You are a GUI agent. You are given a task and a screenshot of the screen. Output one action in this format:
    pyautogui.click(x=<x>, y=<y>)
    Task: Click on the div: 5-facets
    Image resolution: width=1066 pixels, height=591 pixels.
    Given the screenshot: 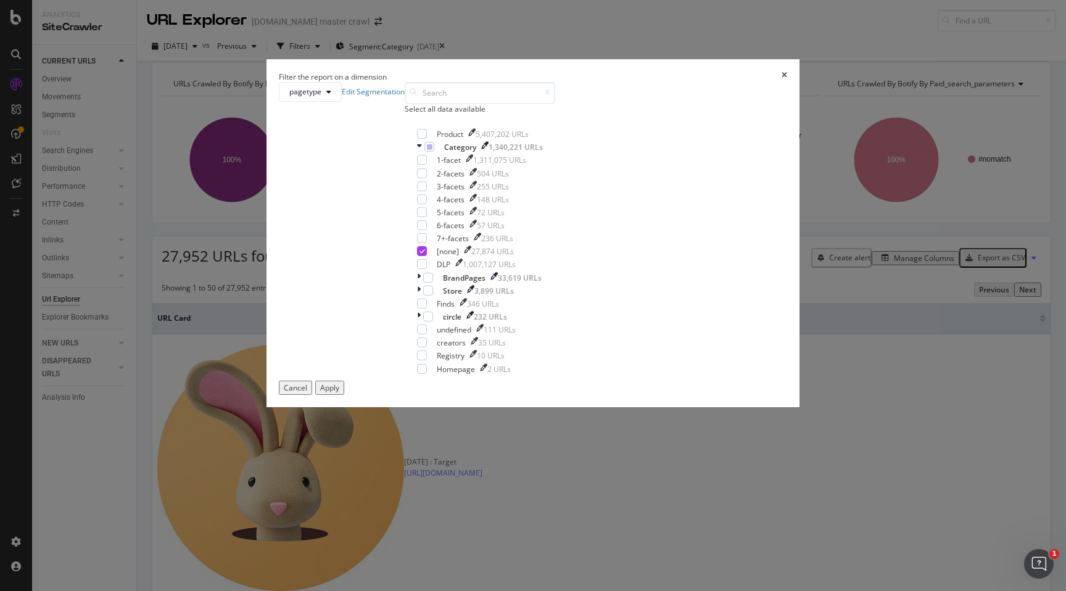 What is the action you would take?
    pyautogui.click(x=450, y=212)
    